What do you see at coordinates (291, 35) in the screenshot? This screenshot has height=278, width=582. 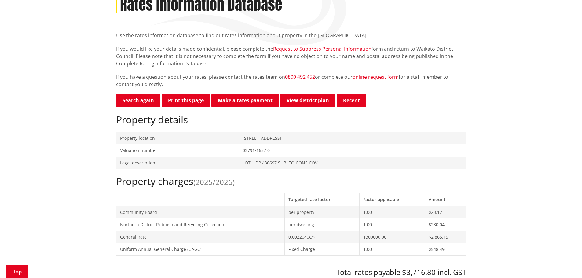 I see `p: Use the rates information database to find out rates information about property in the [GEOGRAPHI...` at bounding box center [291, 35].